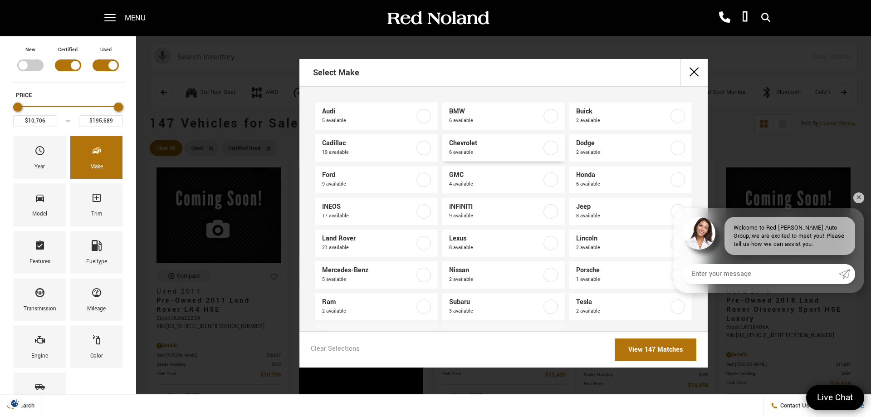  What do you see at coordinates (40, 294) in the screenshot?
I see `span: Transmission` at bounding box center [40, 294].